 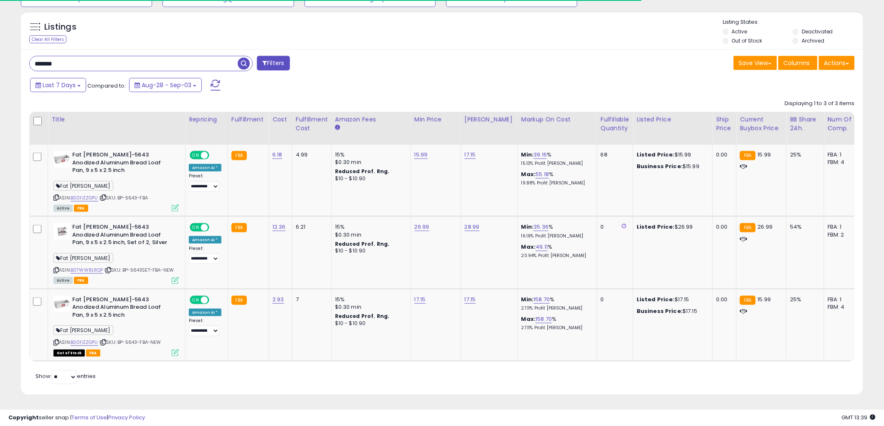 What do you see at coordinates (615, 124) in the screenshot?
I see `div: Fulfillable Quantity` at bounding box center [615, 124].